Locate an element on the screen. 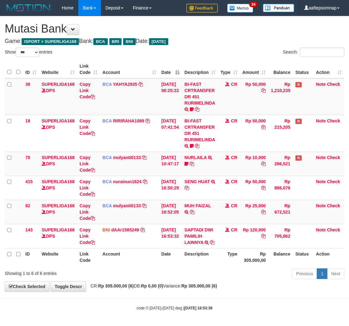 The image size is (349, 326). th: ID: activate to sort column ascending is located at coordinates (31, 69).